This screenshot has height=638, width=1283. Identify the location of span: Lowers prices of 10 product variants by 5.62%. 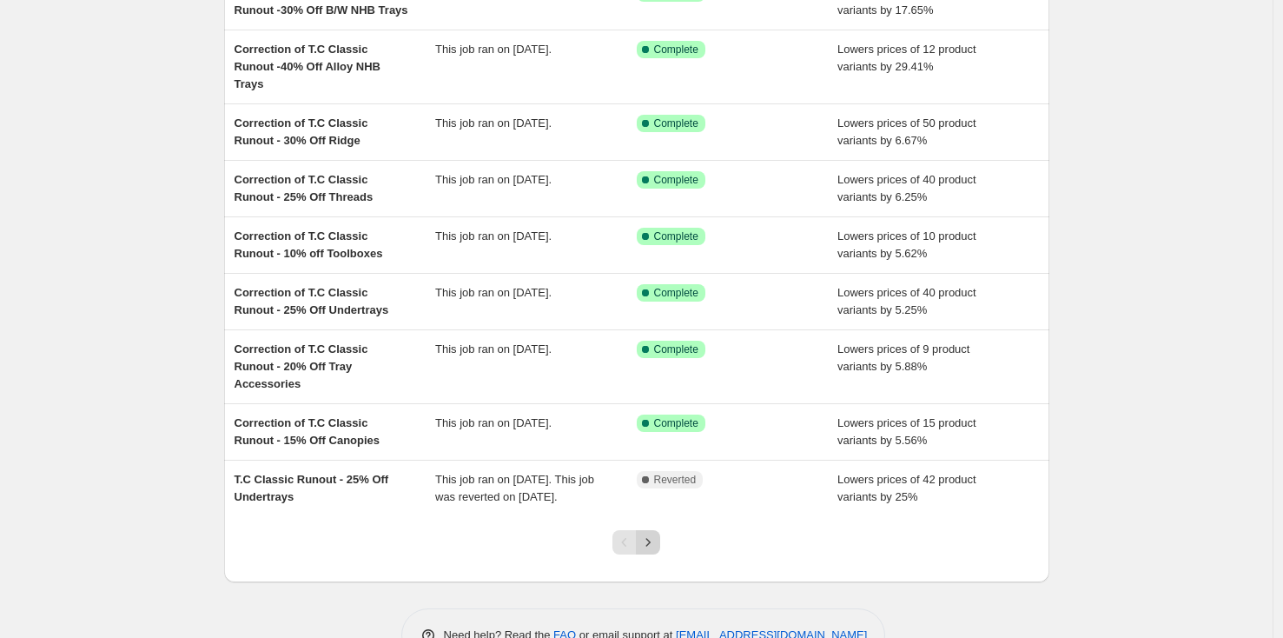
(907, 244).